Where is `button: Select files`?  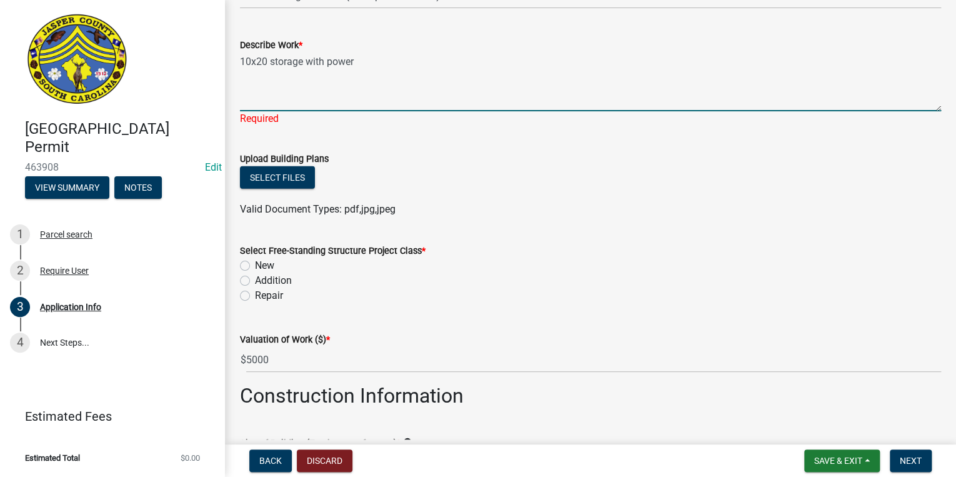 button: Select files is located at coordinates (277, 177).